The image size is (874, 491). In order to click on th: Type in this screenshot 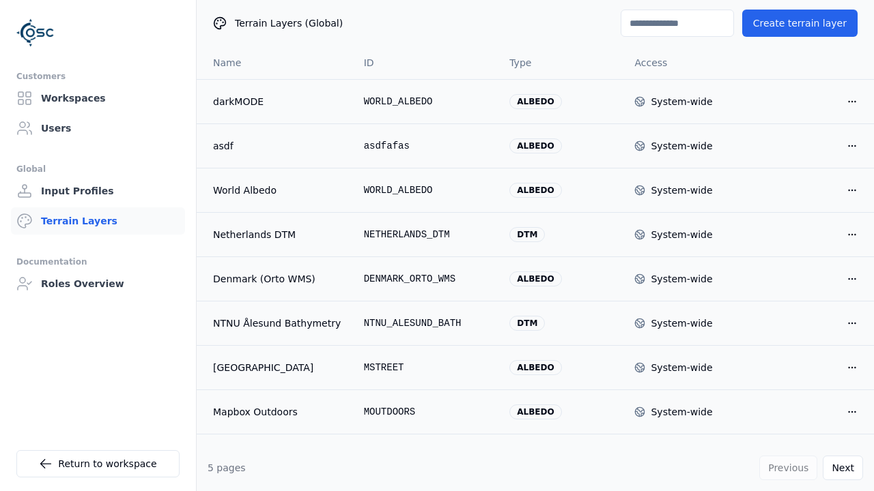, I will do `click(560, 63)`.